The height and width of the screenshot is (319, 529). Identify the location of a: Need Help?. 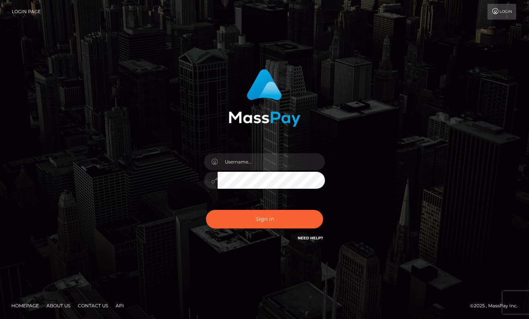
(310, 238).